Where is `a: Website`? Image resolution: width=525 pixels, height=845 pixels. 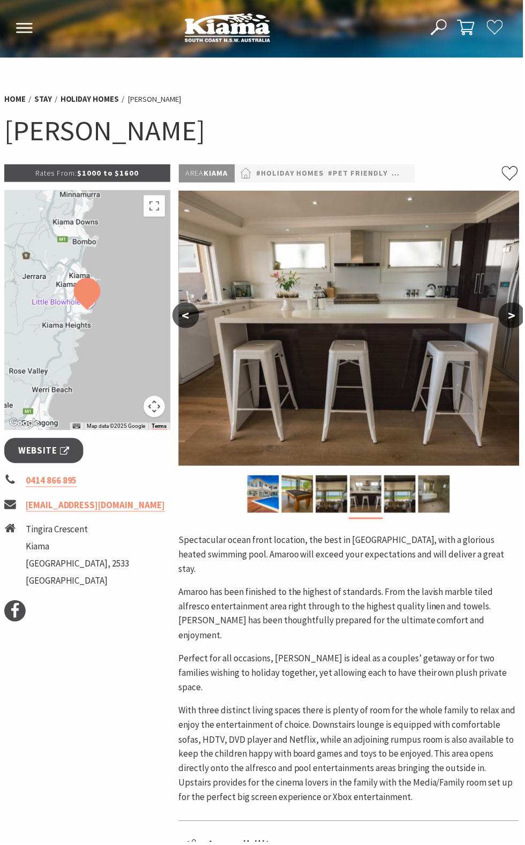 a: Website is located at coordinates (44, 452).